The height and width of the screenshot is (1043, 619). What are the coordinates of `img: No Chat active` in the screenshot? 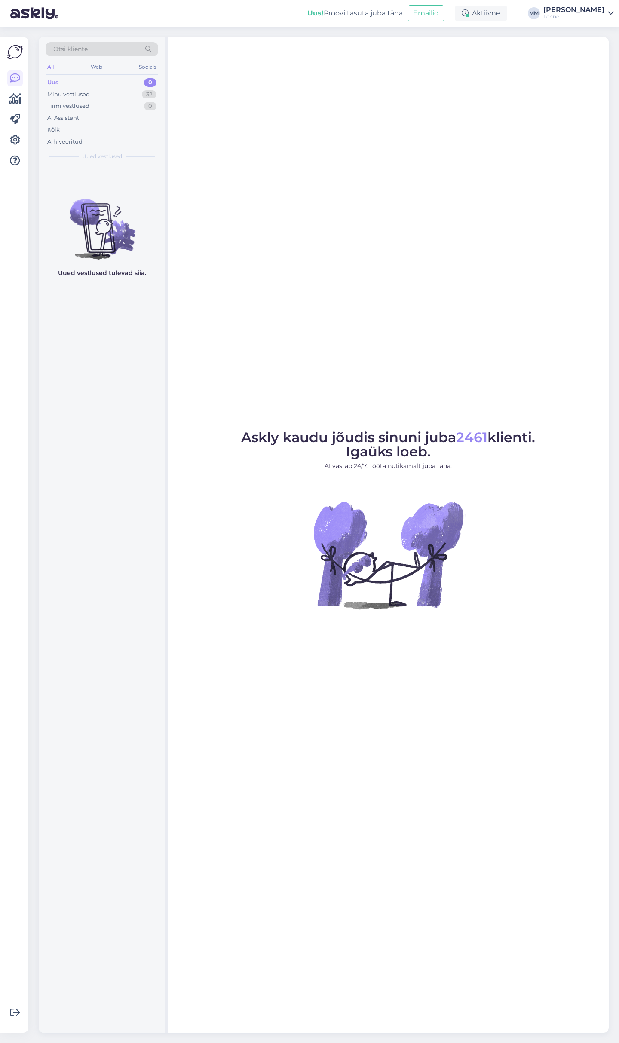 It's located at (388, 555).